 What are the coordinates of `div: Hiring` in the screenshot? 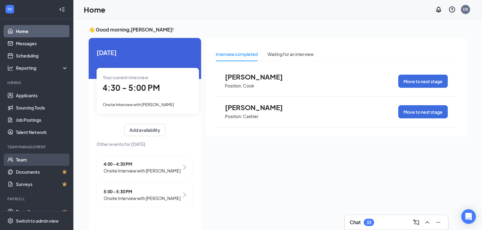 It's located at (37, 83).